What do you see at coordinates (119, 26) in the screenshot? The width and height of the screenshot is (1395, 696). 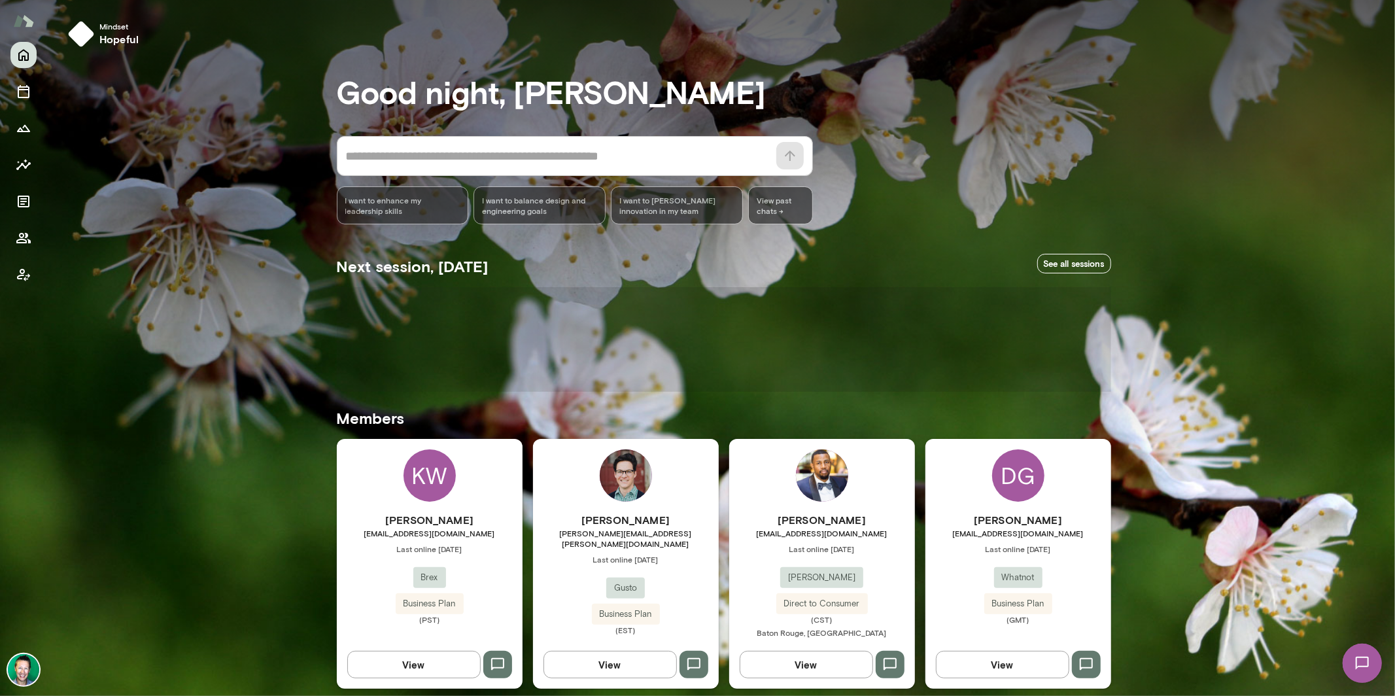 I see `span: Mindset` at bounding box center [119, 26].